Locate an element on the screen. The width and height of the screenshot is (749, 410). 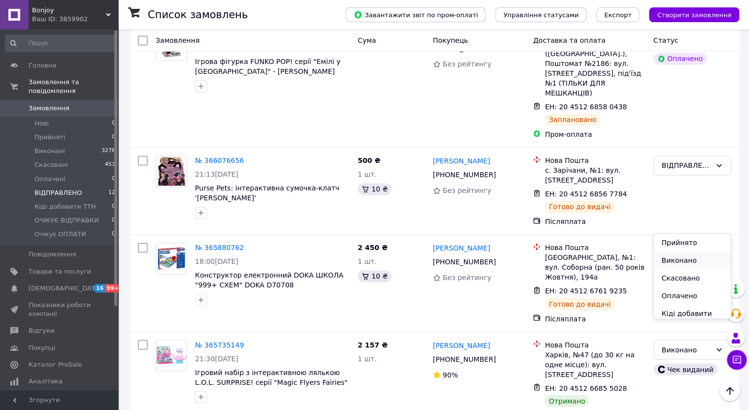
button: Чат з покупцем is located at coordinates (736, 360).